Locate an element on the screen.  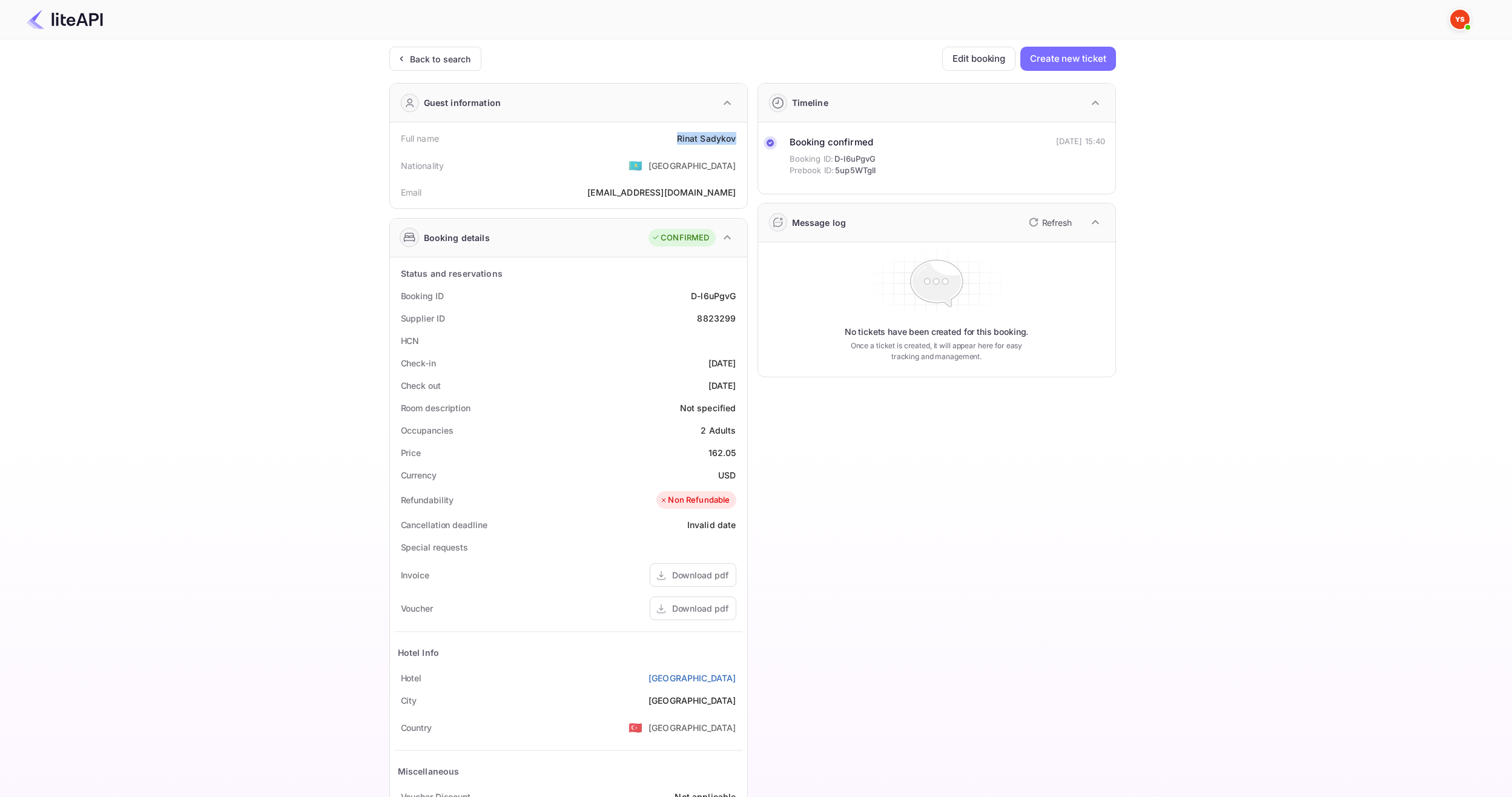
span: Booking ID: is located at coordinates (812, 159).